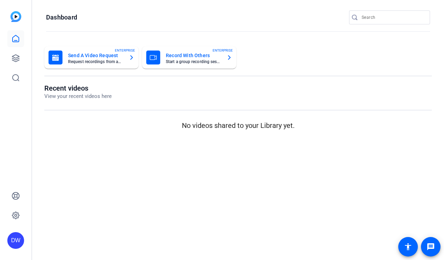 This screenshot has height=260, width=444. What do you see at coordinates (189, 58) in the screenshot?
I see `button: Record With OthersStart a group recording sessionENTERPRISE` at bounding box center [189, 58].